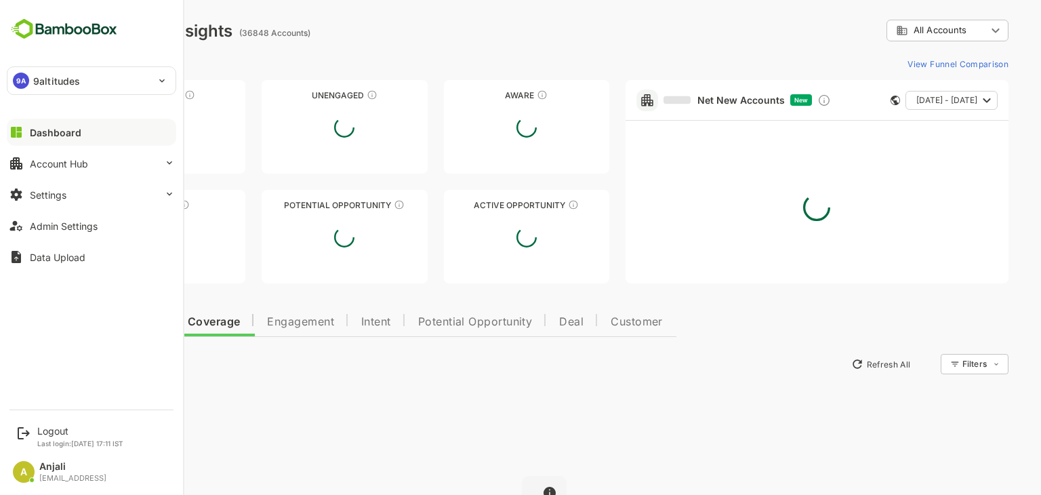  Describe the element at coordinates (115, 205) in the screenshot. I see `div: Engaged` at that location.